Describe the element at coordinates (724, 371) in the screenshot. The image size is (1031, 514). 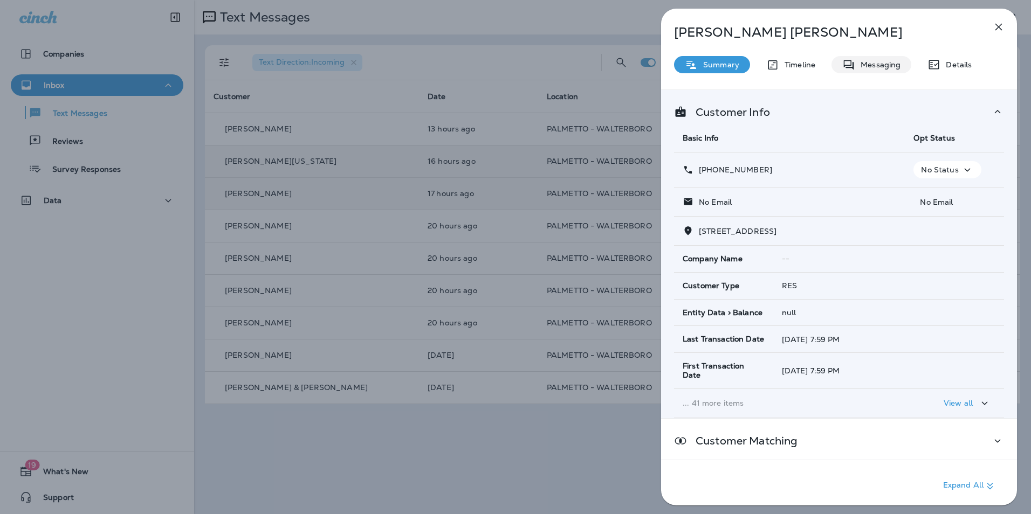
I see `span: First Transaction Date` at that location.